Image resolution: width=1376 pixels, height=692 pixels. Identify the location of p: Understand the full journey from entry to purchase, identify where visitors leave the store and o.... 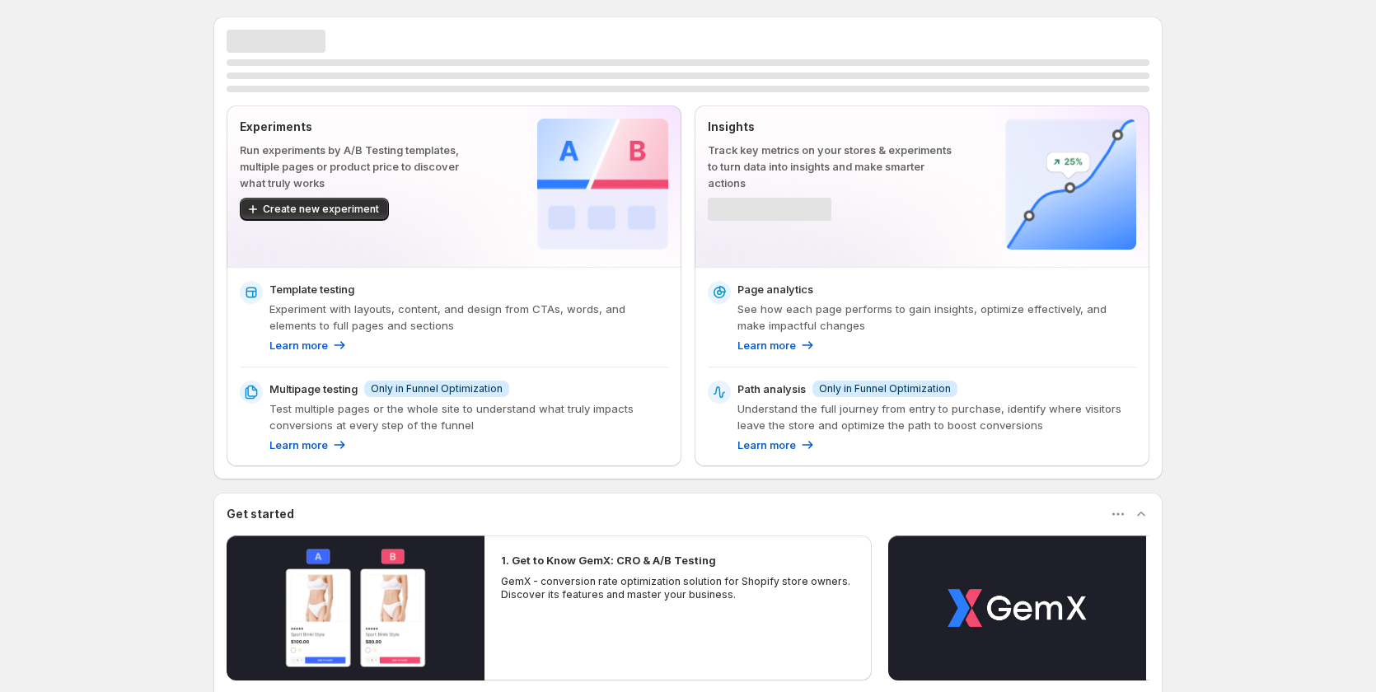
(937, 417).